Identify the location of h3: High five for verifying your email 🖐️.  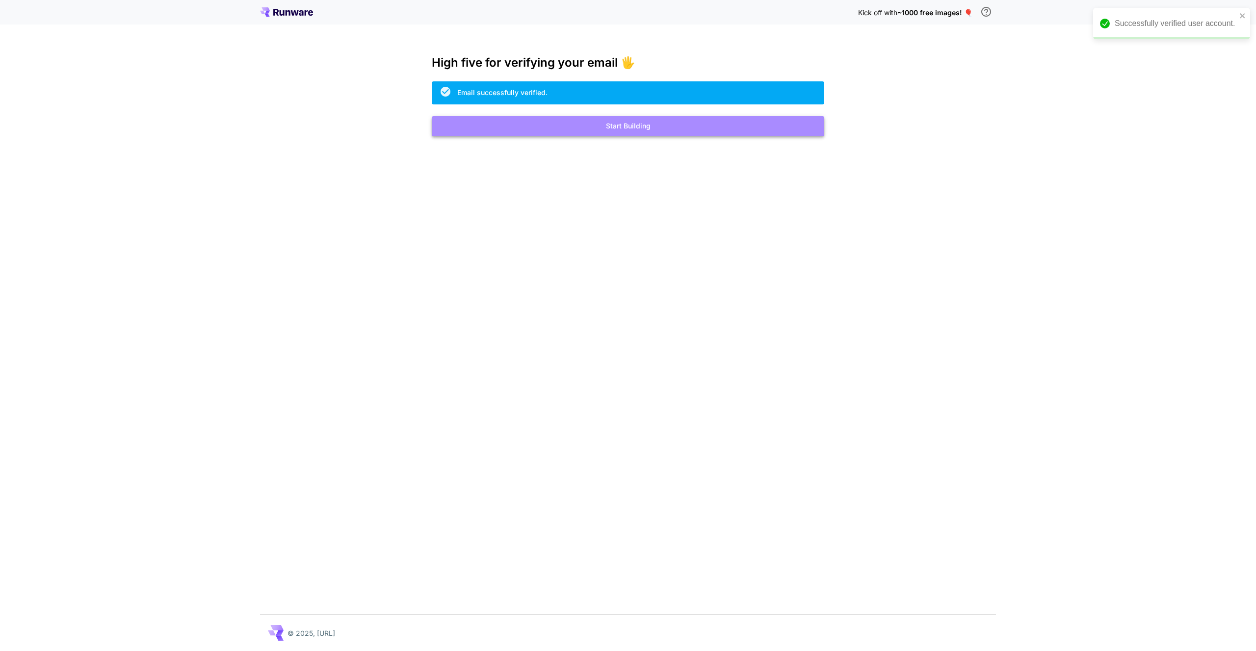
(628, 63).